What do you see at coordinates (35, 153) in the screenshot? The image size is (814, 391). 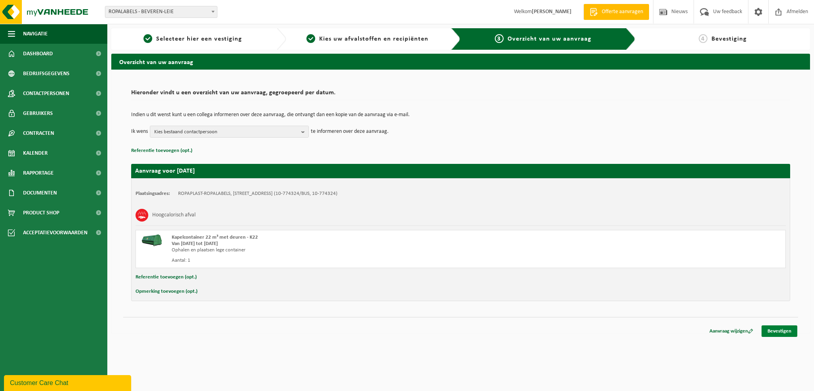 I see `span: Kalender` at bounding box center [35, 153].